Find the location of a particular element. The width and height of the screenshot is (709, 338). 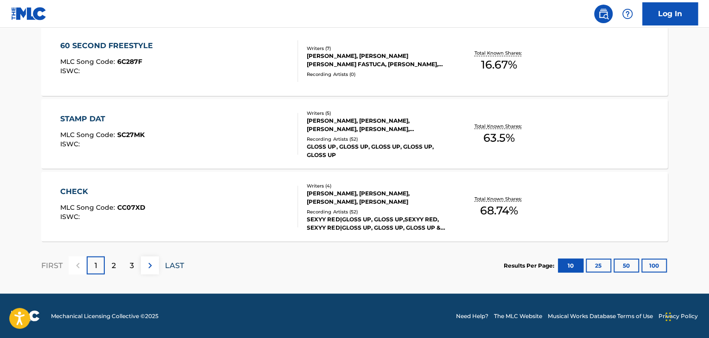

span: Mechanical Licensing Collective © 2025 is located at coordinates (105, 316).